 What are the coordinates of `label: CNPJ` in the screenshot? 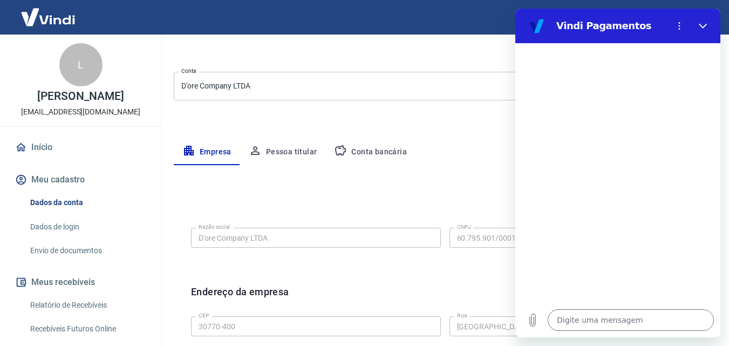 It's located at (464, 226).